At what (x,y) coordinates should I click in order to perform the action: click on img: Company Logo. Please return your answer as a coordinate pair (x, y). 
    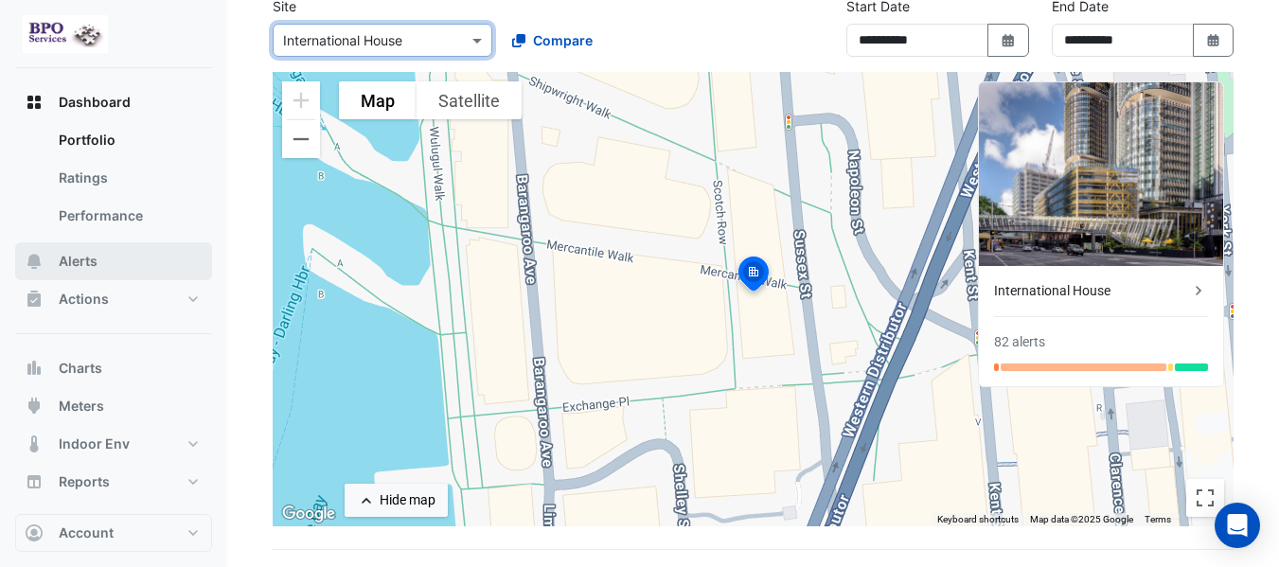
    Looking at the image, I should click on (65, 34).